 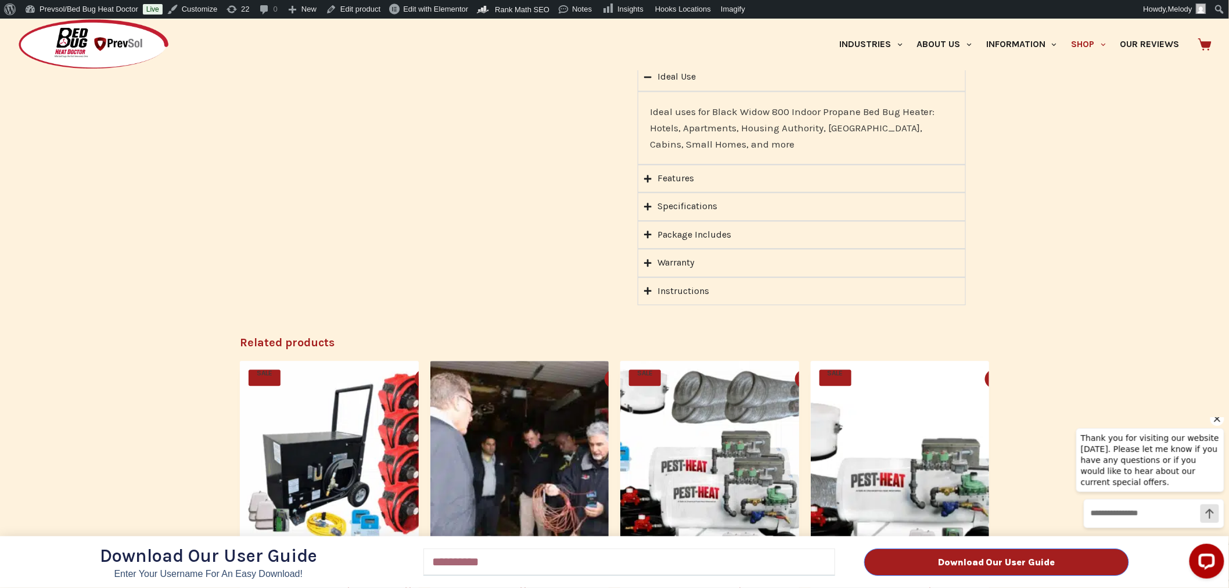 I want to click on span: Rank Math SEO, so click(x=522, y=9).